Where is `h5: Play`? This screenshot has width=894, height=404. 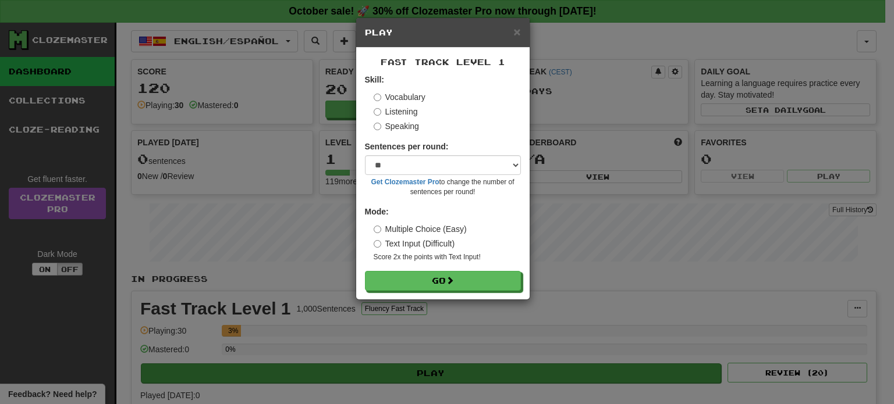 h5: Play is located at coordinates (443, 33).